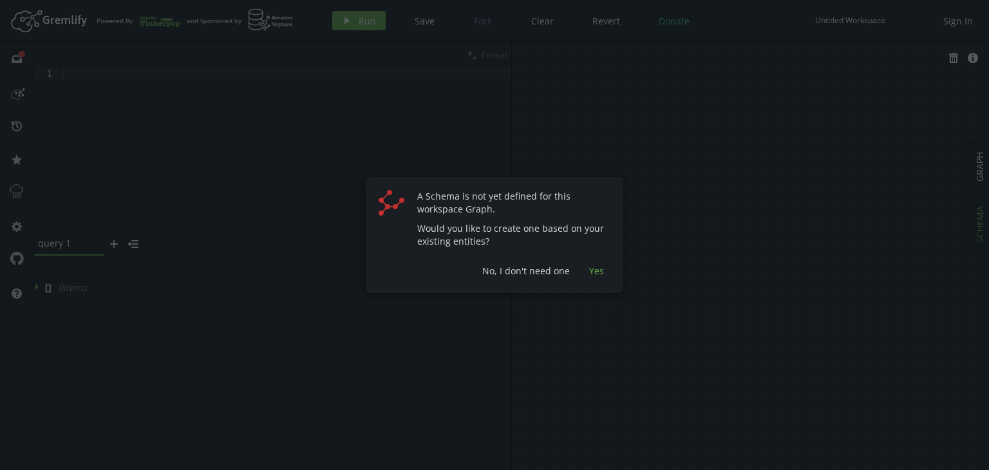 Image resolution: width=989 pixels, height=470 pixels. I want to click on button: Yes, so click(596, 271).